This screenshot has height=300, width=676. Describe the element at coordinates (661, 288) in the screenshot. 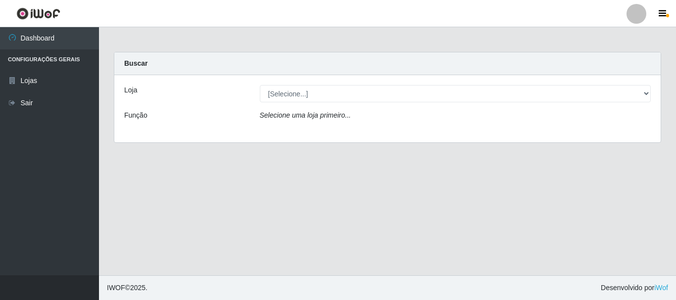

I see `a: iWof` at that location.